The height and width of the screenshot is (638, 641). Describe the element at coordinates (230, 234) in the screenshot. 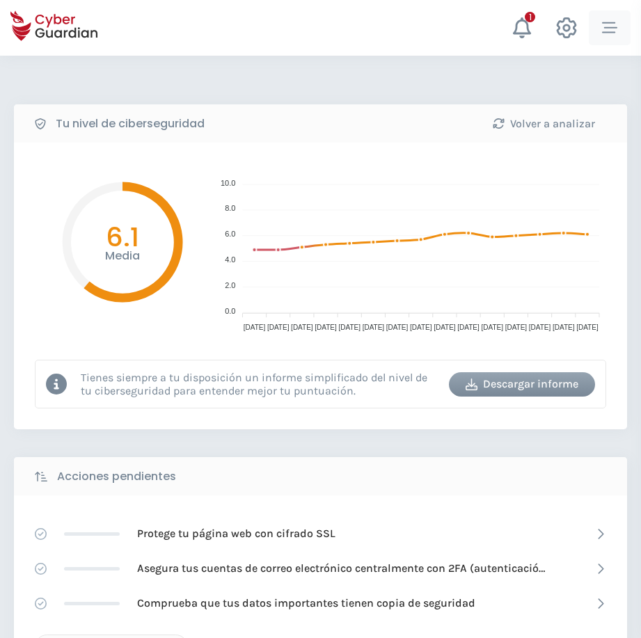

I see `tspan: 6.0` at that location.